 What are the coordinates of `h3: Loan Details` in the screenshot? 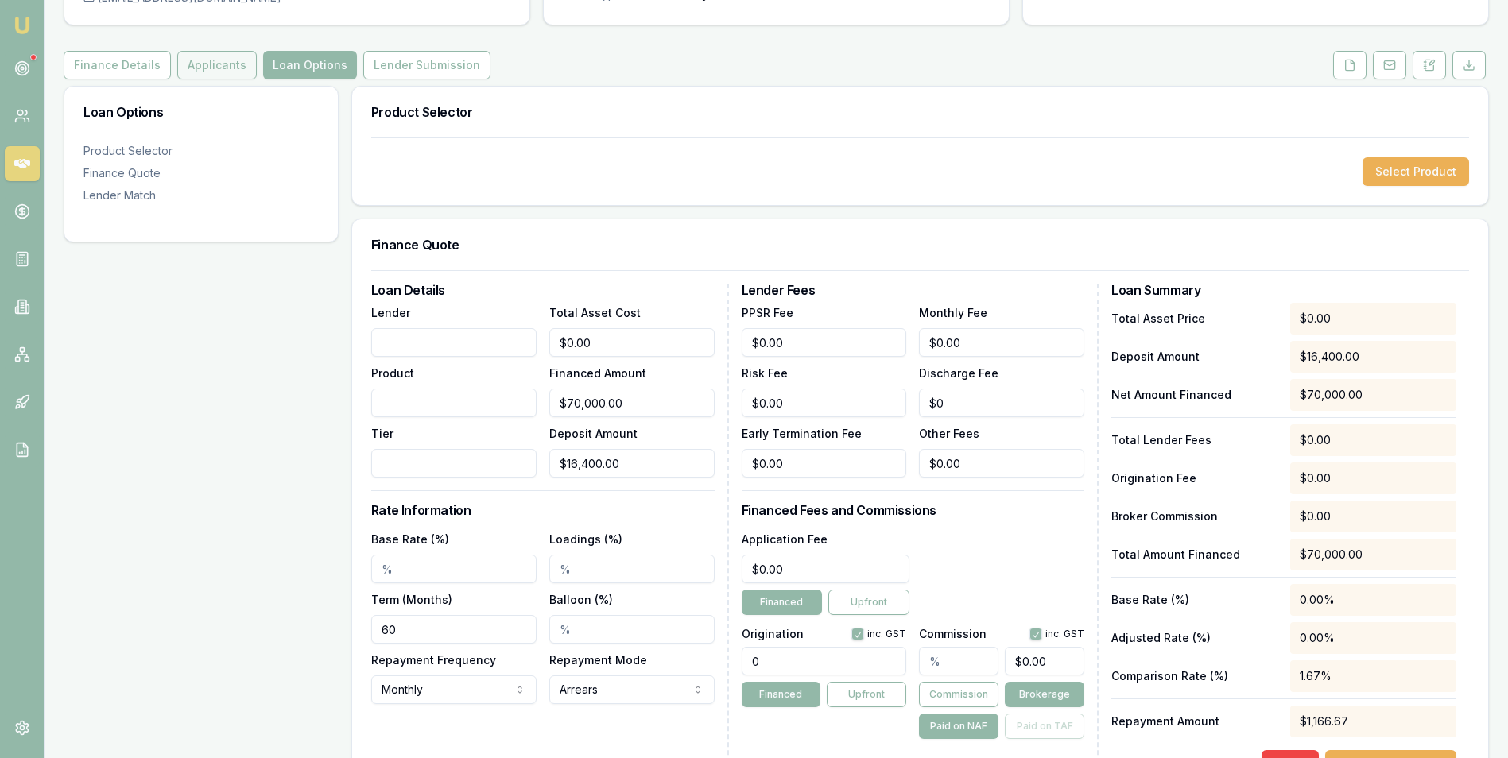 It's located at (543, 290).